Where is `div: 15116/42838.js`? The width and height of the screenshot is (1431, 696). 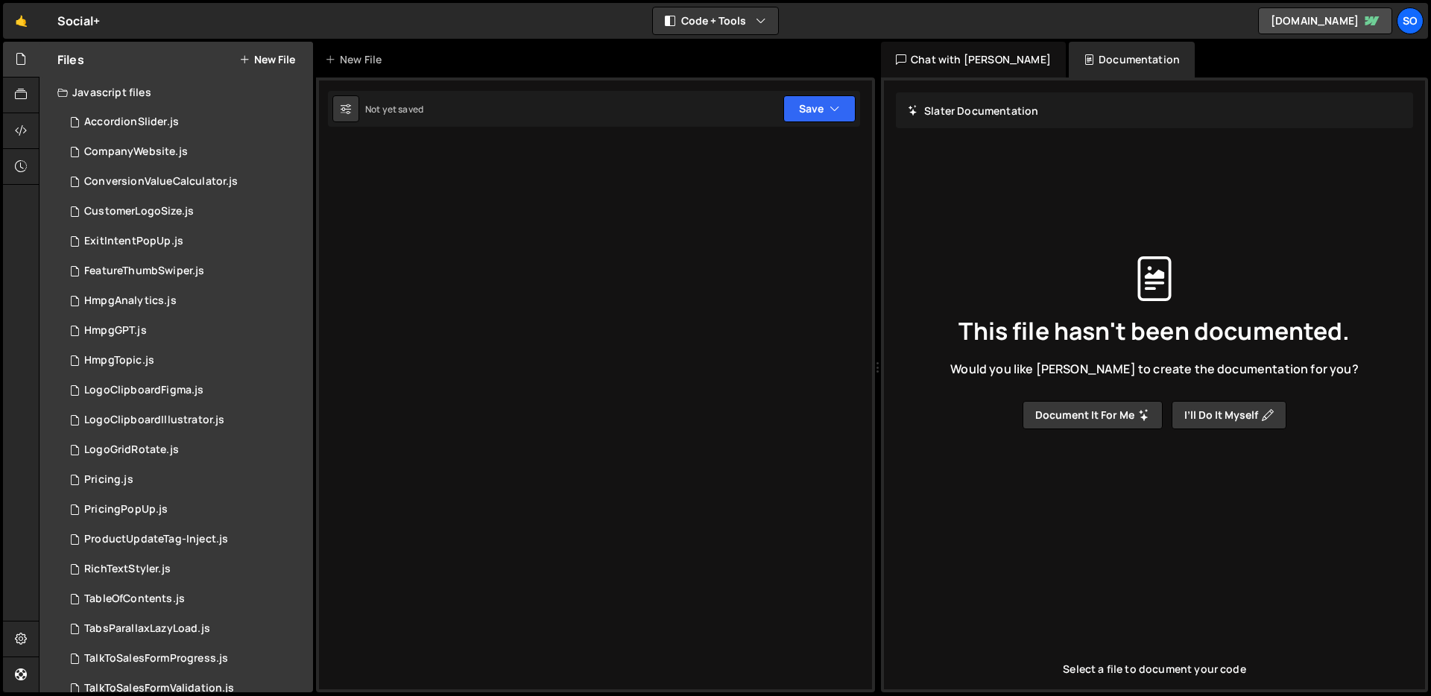 div: 15116/42838.js is located at coordinates (185, 421).